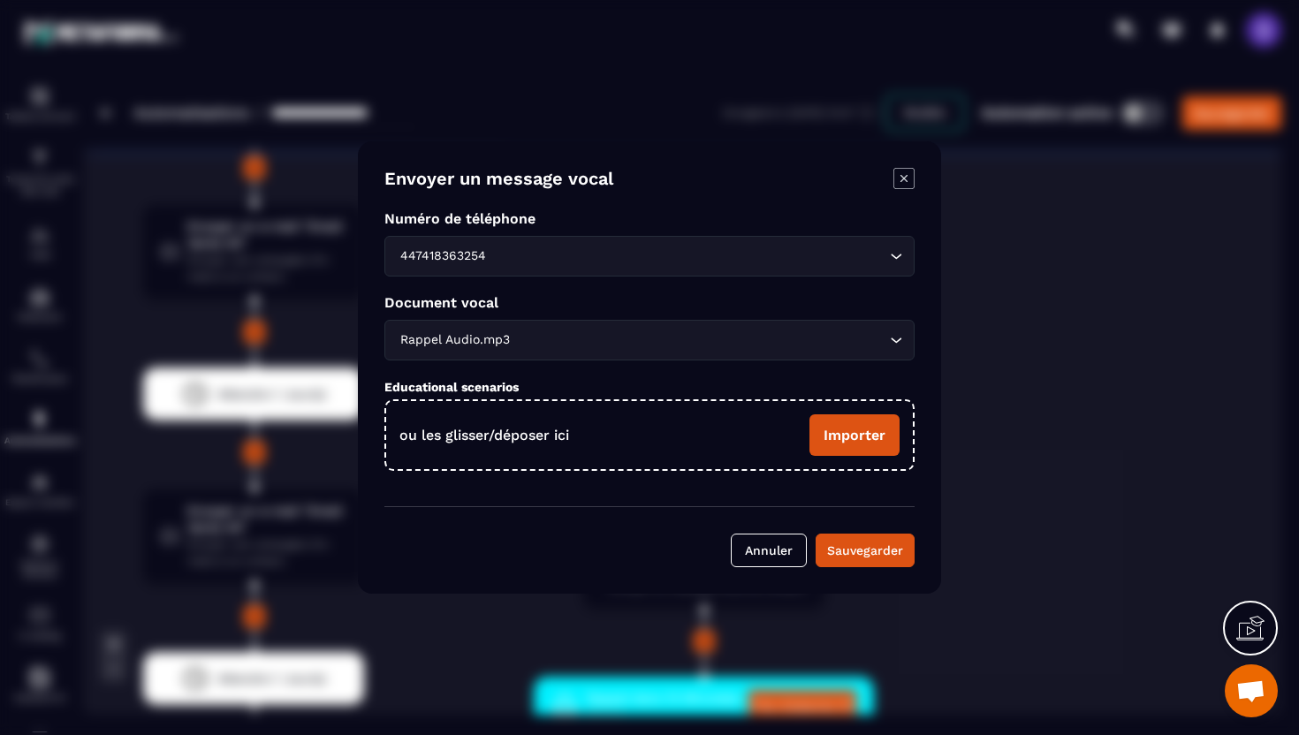  Describe the element at coordinates (1252, 691) in the screenshot. I see `div: Ouvrir le chat` at that location.